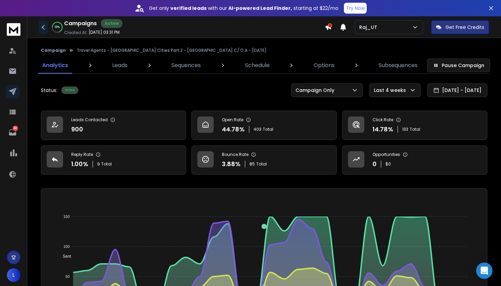 Image resolution: width=501 pixels, height=286 pixels. I want to click on a: Open Rate44.78%403Total, so click(264, 125).